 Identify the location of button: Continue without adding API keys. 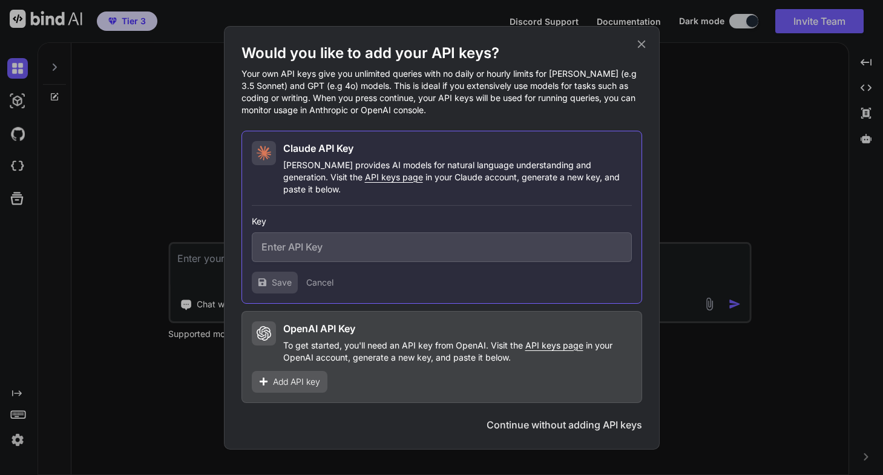
(564, 425).